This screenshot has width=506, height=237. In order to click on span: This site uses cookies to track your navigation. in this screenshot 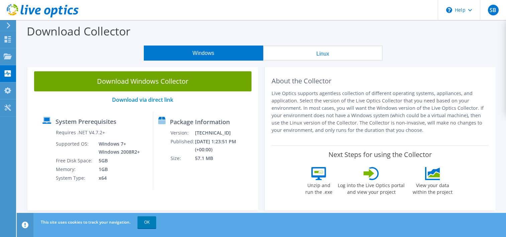, I will do `click(86, 222)`.